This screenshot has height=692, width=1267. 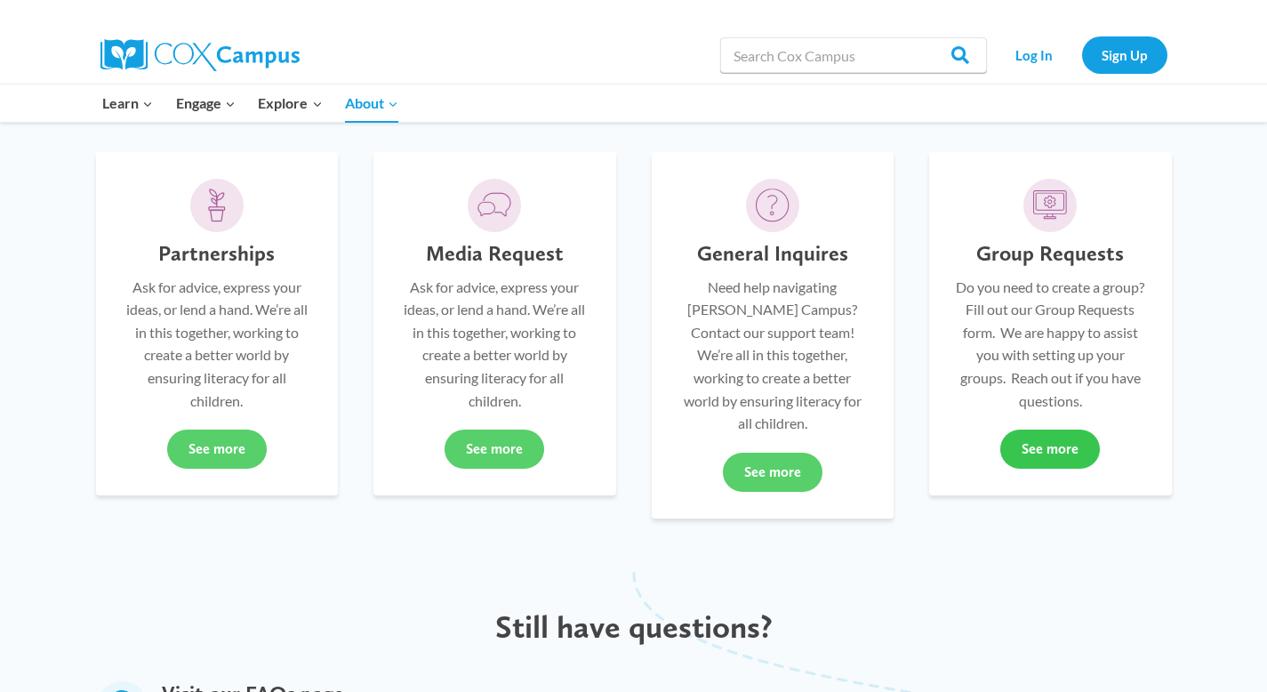 What do you see at coordinates (1050, 344) in the screenshot?
I see `p: Do you need to create a group? Fill out our Group Requests form. We are happy to assist you with ...` at bounding box center [1050, 344].